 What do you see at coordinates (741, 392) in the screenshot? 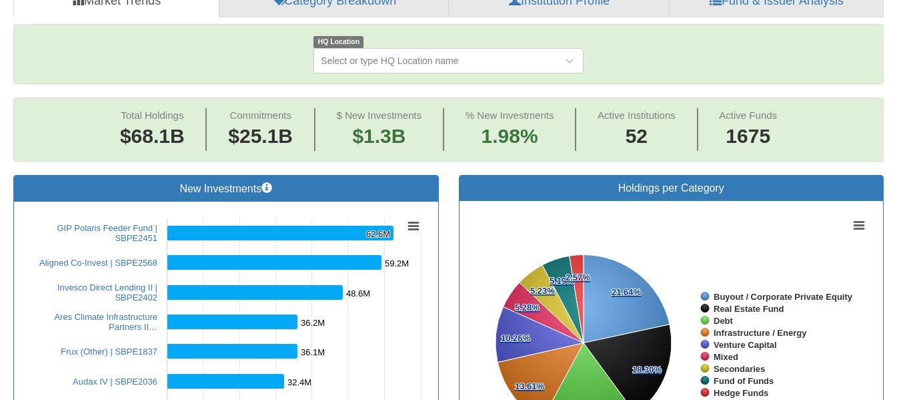
I see `tspan: Hedge Funds` at bounding box center [741, 392].